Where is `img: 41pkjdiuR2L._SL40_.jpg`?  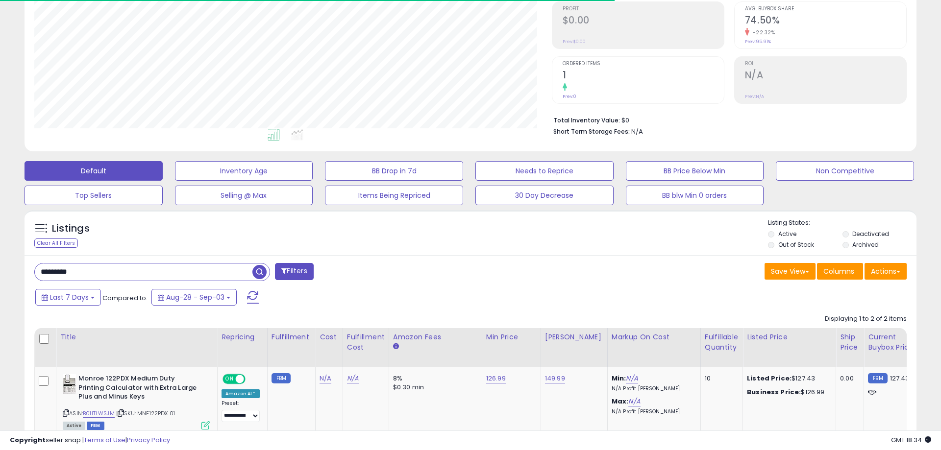 img: 41pkjdiuR2L._SL40_.jpg is located at coordinates (69, 384).